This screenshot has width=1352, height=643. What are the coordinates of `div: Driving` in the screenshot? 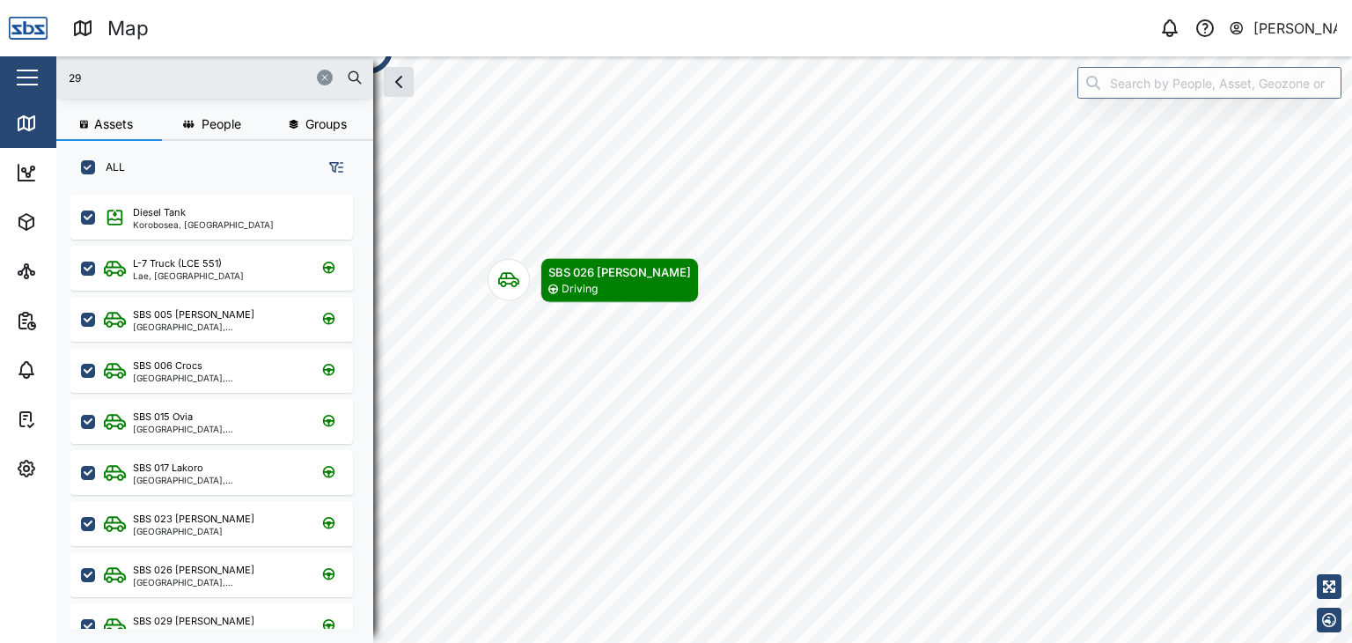 It's located at (579, 289).